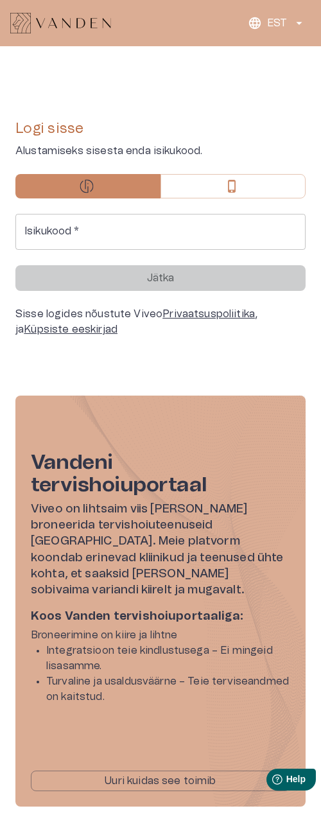 Image resolution: width=321 pixels, height=822 pixels. Describe the element at coordinates (75, 15) in the screenshot. I see `span: Help` at that location.